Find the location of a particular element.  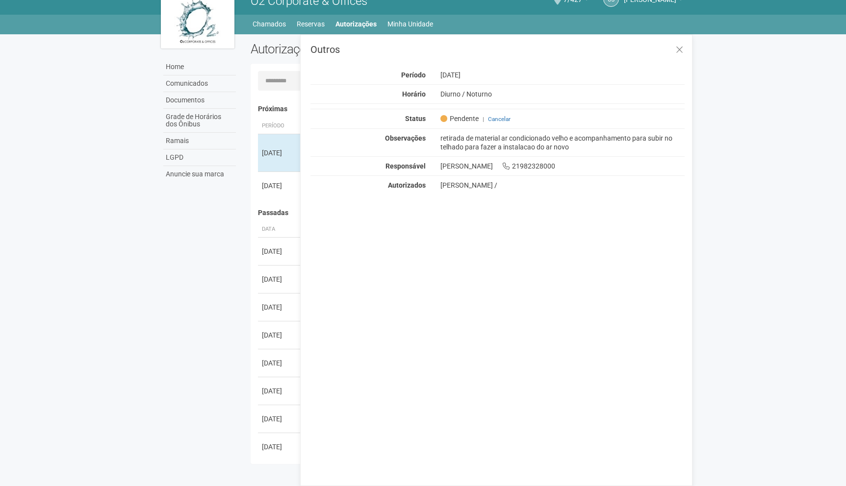

a: Comunicados is located at coordinates (200, 84).